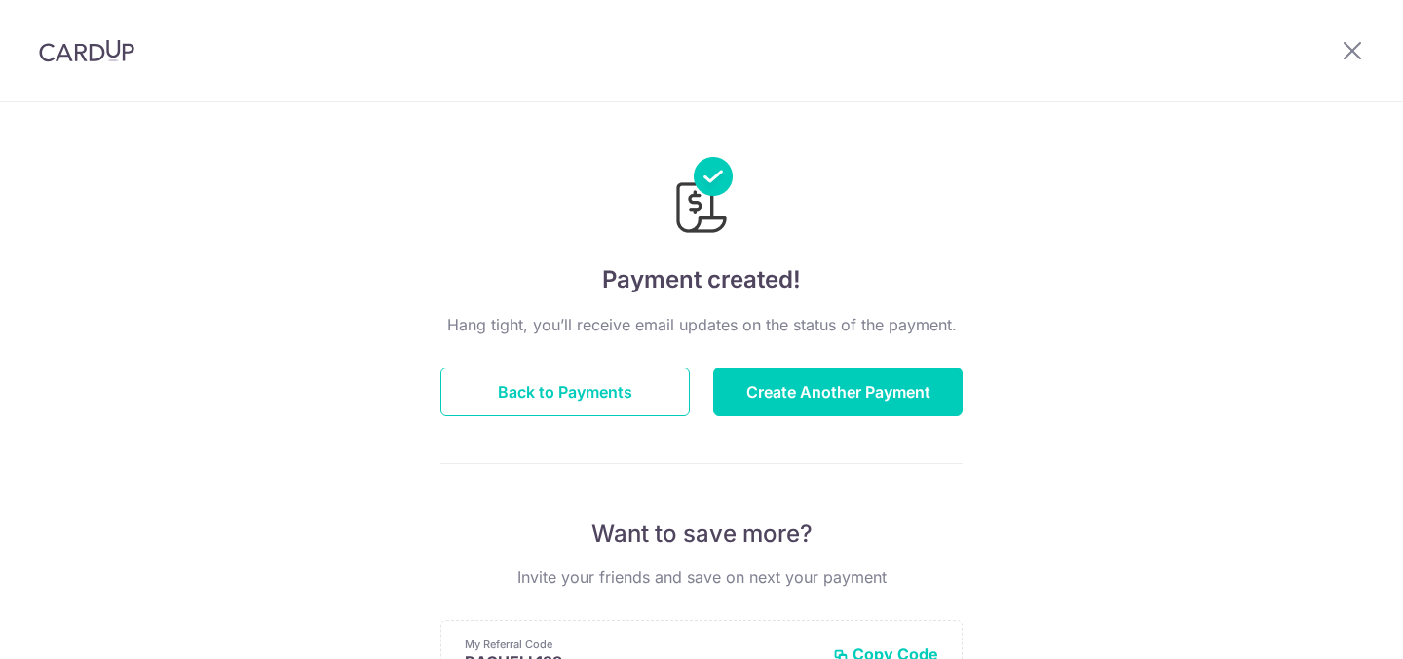 This screenshot has height=659, width=1403. I want to click on p: Invite your friends and save on next your payment, so click(702, 577).